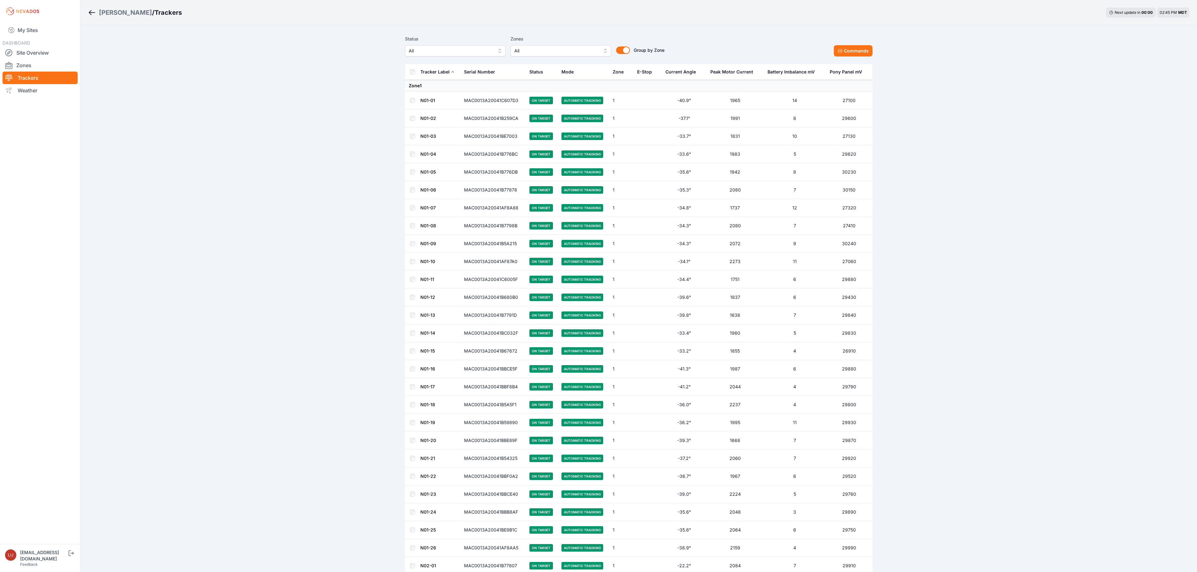 This screenshot has height=572, width=1197. Describe the element at coordinates (493, 118) in the screenshot. I see `td: MAC0013A20041B259CA` at that location.